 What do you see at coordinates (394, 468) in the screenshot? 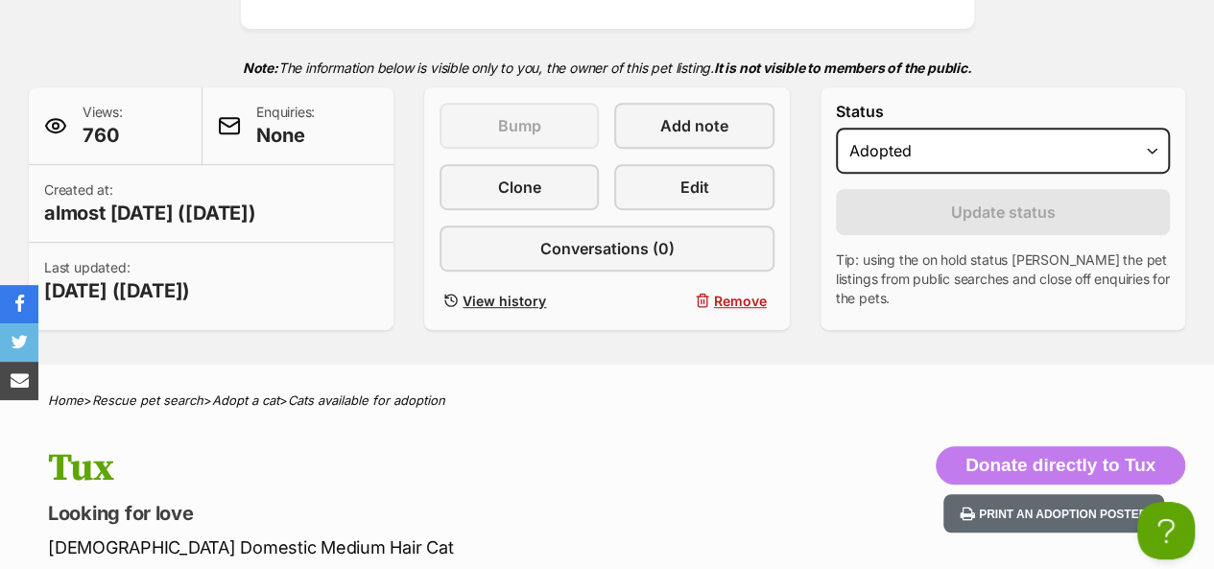
I see `h1: Tux` at bounding box center [394, 468].